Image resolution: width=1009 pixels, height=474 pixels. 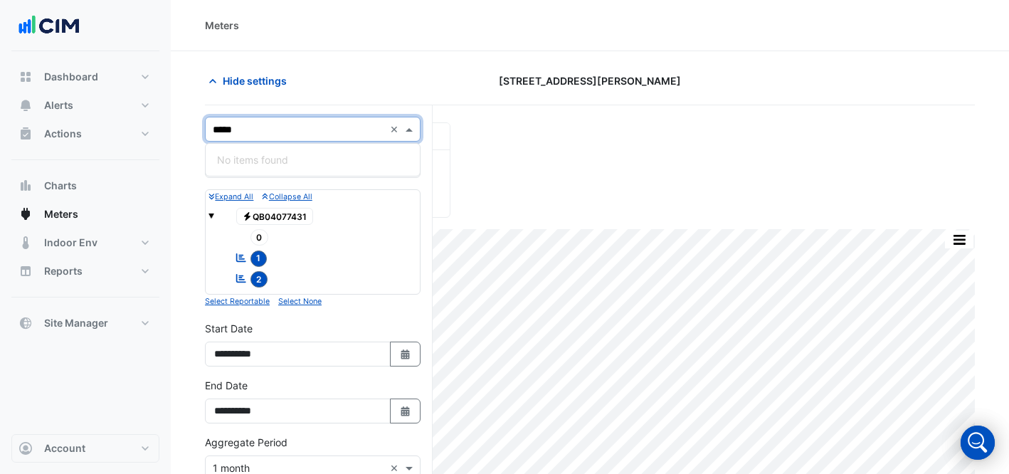 I want to click on app-icon: Dashboard, so click(x=26, y=77).